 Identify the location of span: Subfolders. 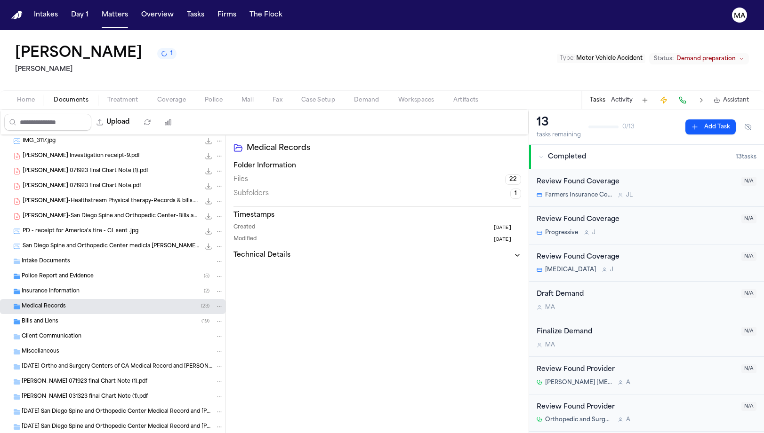
(251, 194).